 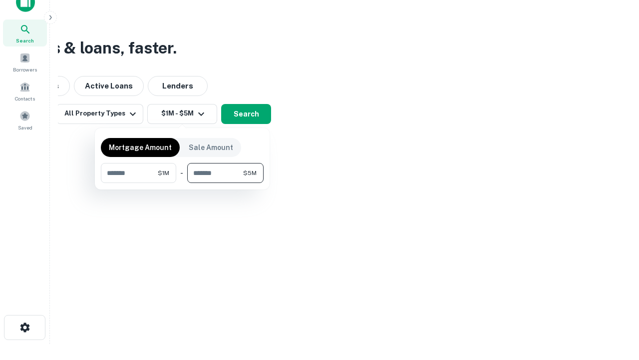 What do you see at coordinates (140, 147) in the screenshot?
I see `p: Mortgage Amount` at bounding box center [140, 147].